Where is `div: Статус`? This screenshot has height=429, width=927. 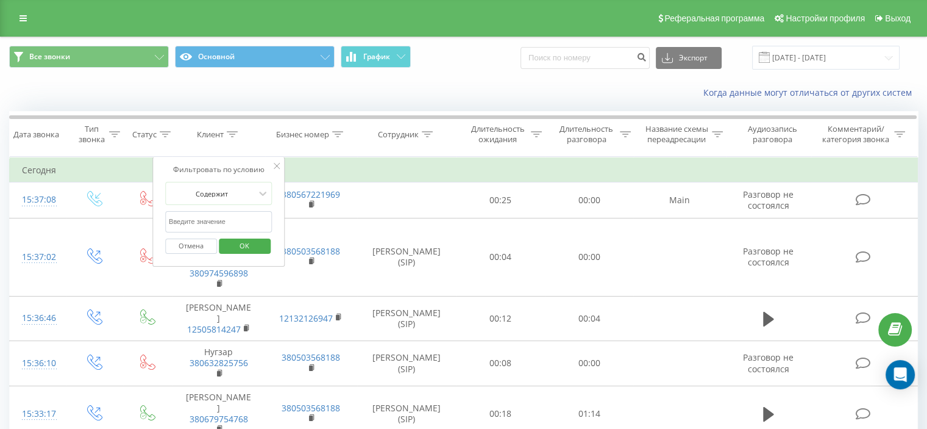 div: Статус is located at coordinates (144, 134).